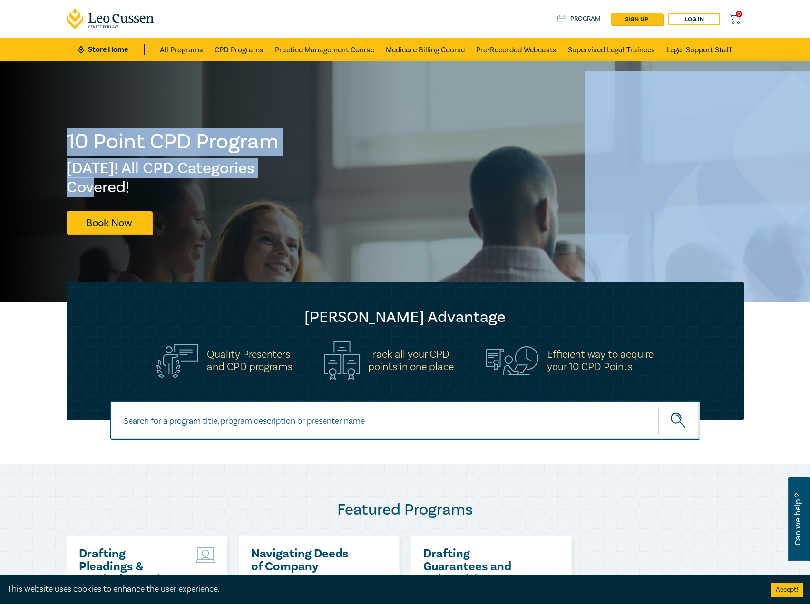 The height and width of the screenshot is (604, 810). Describe the element at coordinates (177, 361) in the screenshot. I see `img: Quality Presenters<br>and CPD programs` at that location.